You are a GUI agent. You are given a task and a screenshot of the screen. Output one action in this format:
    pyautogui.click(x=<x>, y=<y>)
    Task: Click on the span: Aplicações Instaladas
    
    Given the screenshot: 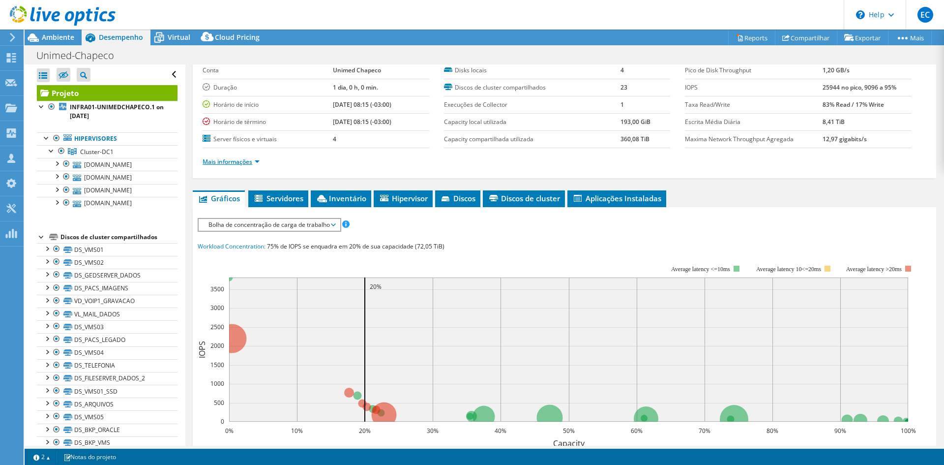 What is the action you would take?
    pyautogui.click(x=617, y=198)
    